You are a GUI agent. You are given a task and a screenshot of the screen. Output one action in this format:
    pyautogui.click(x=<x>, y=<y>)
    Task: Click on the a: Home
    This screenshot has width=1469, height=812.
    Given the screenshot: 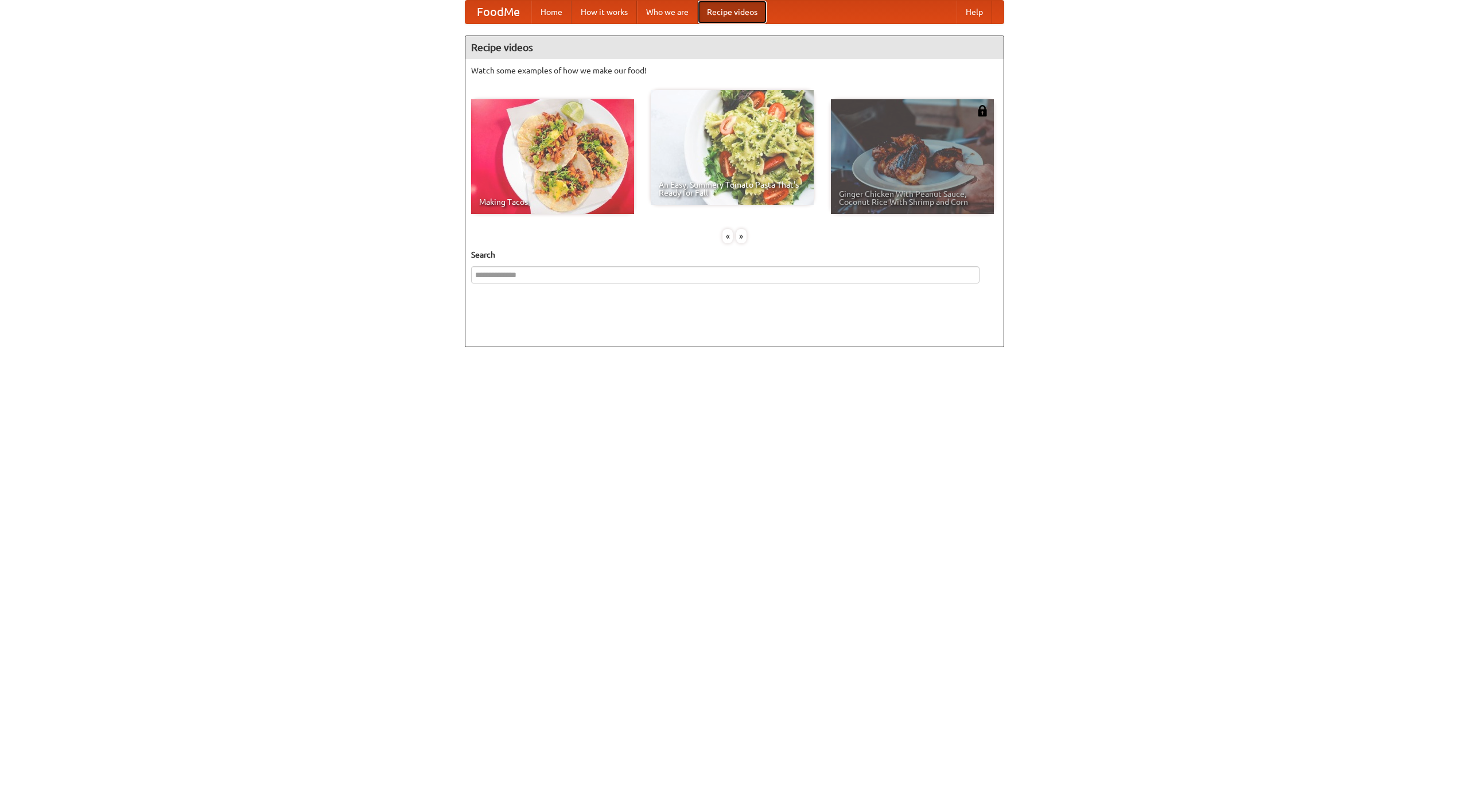 What is the action you would take?
    pyautogui.click(x=551, y=12)
    